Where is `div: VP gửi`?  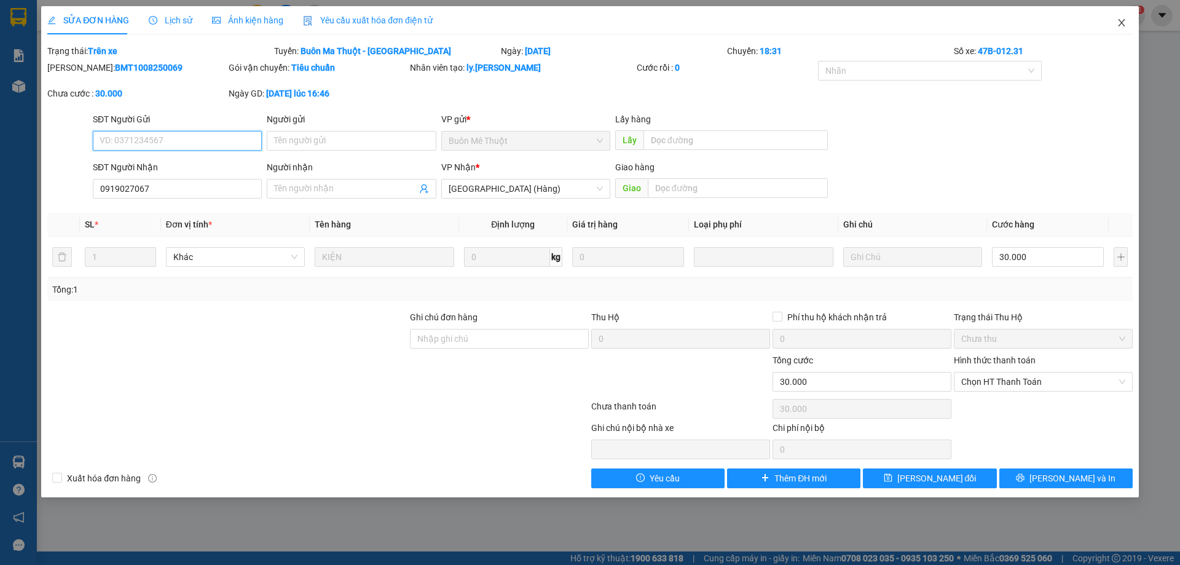
div: VP gửi is located at coordinates (525, 119).